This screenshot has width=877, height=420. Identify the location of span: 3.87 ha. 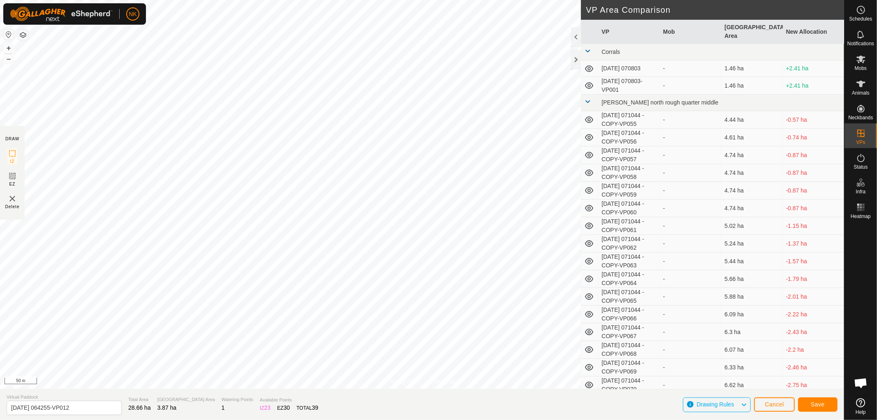
(167, 408).